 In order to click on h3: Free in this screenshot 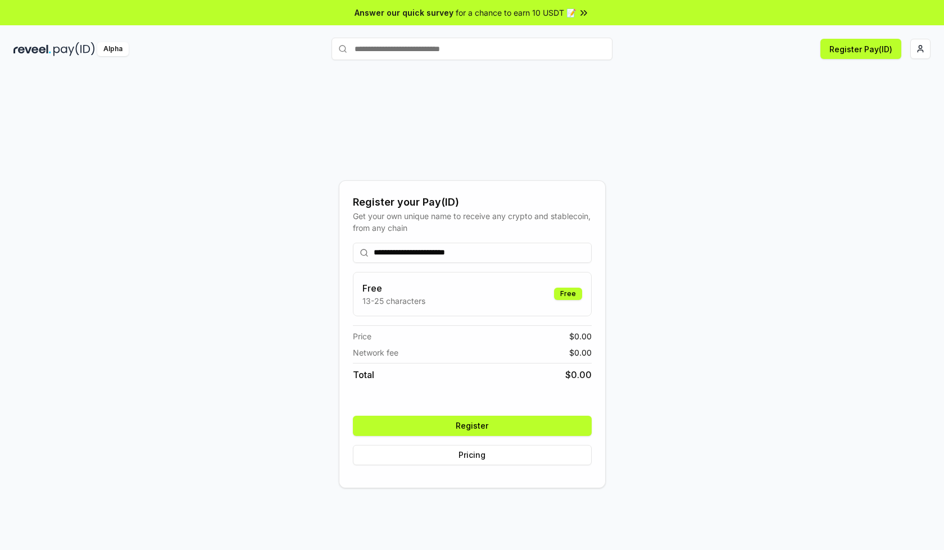, I will do `click(394, 288)`.